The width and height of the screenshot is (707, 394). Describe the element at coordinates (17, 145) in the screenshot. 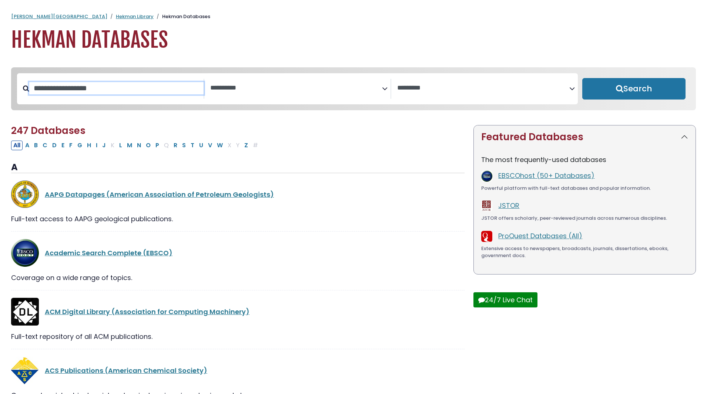

I see `button: All` at that location.